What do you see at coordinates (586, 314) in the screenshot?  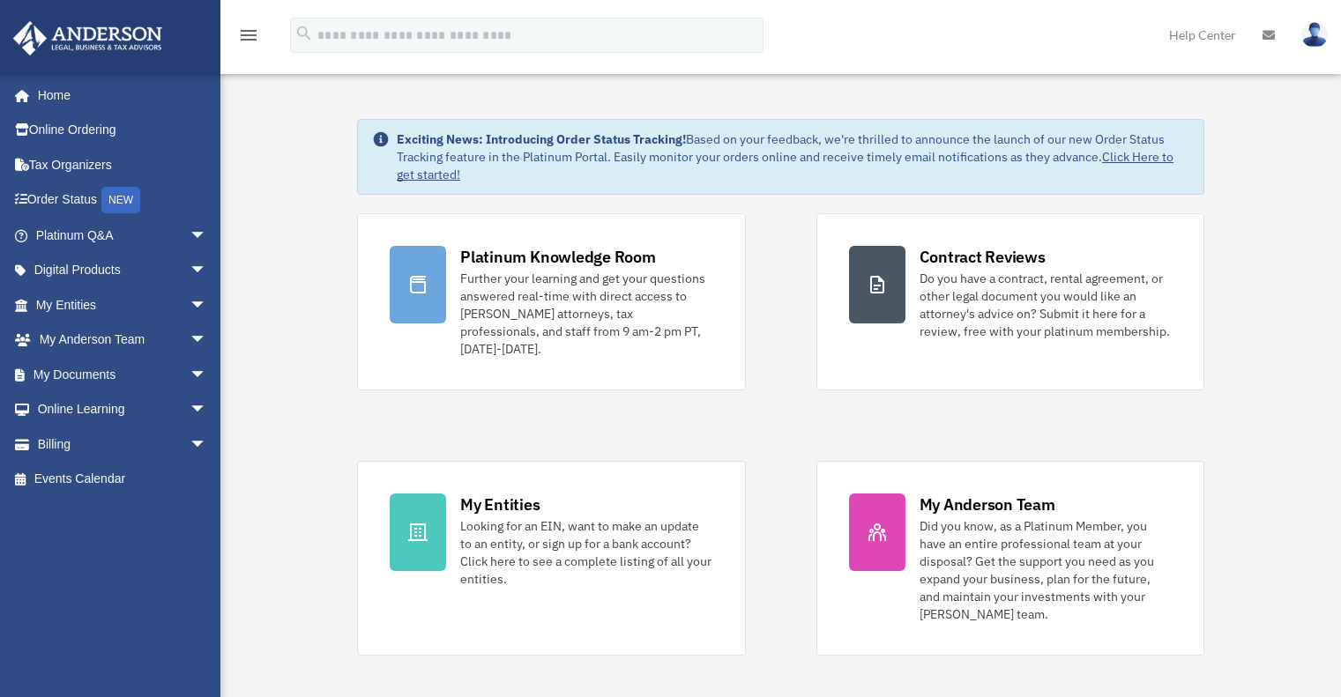 I see `div: Further your learning and get your questions answered real-time with direct access to [PERSON_NAM...` at bounding box center [586, 314].